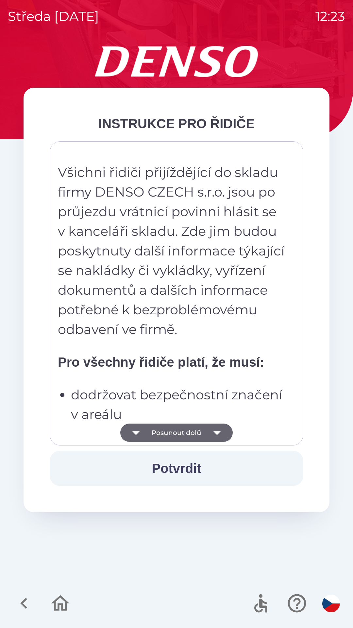 Image resolution: width=353 pixels, height=628 pixels. Describe the element at coordinates (179, 404) in the screenshot. I see `p: dodržovat bezpečnostní značení v areálu` at that location.